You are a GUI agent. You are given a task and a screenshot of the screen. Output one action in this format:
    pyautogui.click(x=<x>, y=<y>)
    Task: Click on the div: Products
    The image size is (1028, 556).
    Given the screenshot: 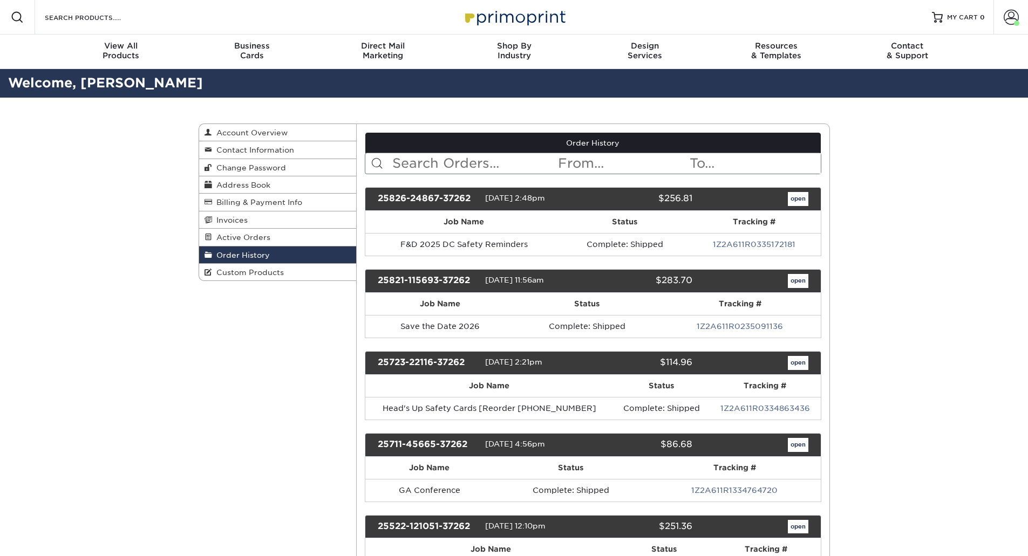 What is the action you would take?
    pyautogui.click(x=121, y=51)
    